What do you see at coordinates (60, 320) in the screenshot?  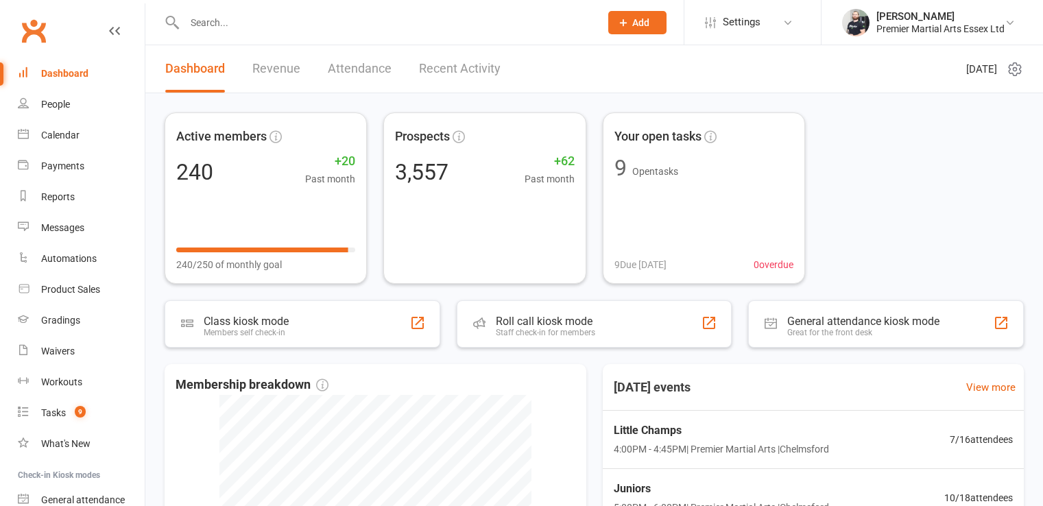 I see `div: Gradings` at bounding box center [60, 320].